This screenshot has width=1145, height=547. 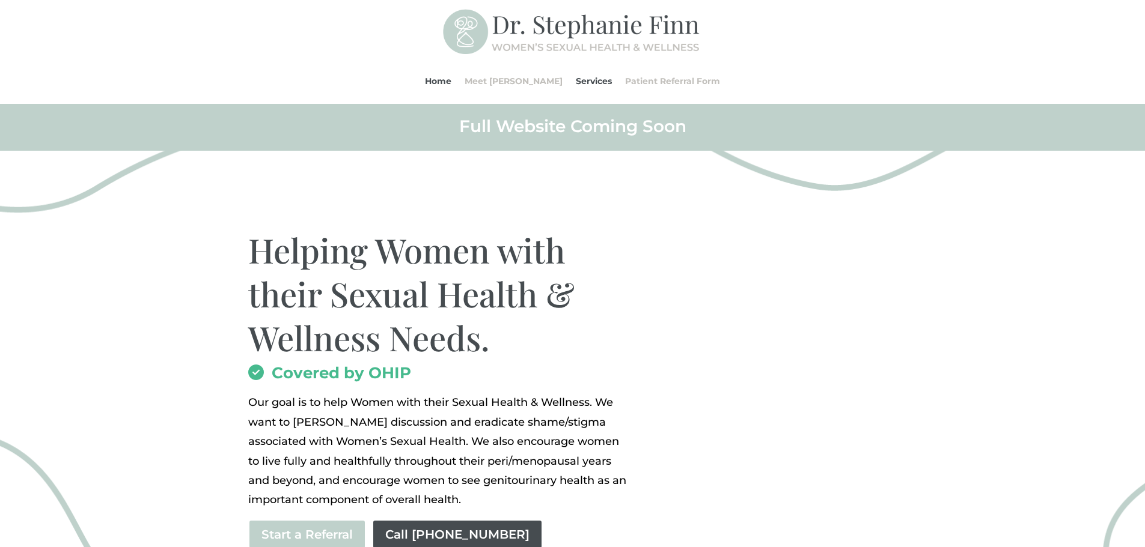 I want to click on a: Home, so click(x=438, y=81).